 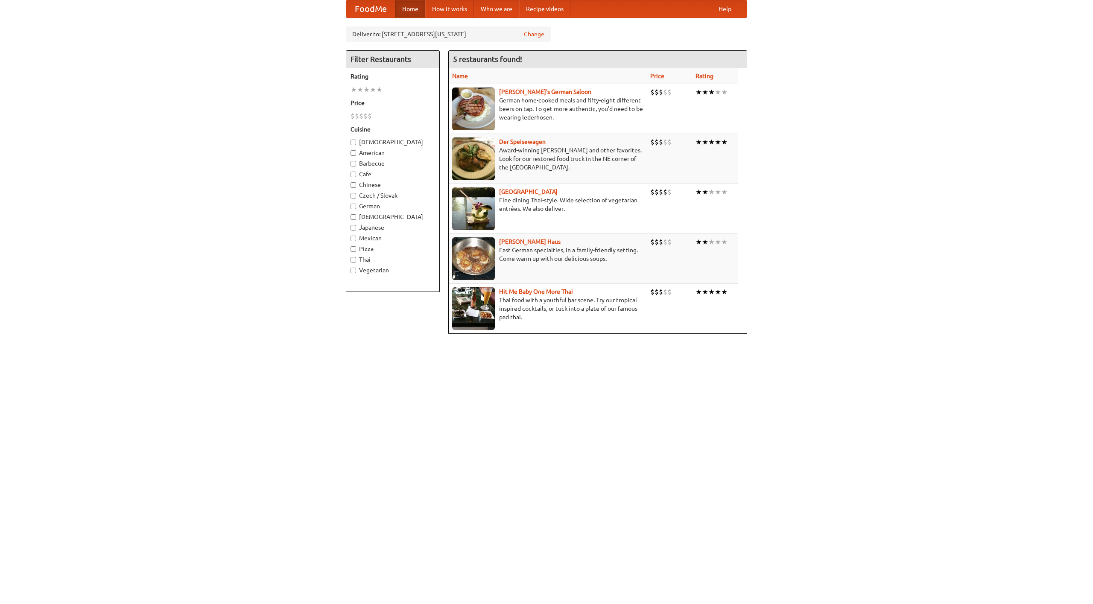 What do you see at coordinates (725, 9) in the screenshot?
I see `a: Help` at bounding box center [725, 9].